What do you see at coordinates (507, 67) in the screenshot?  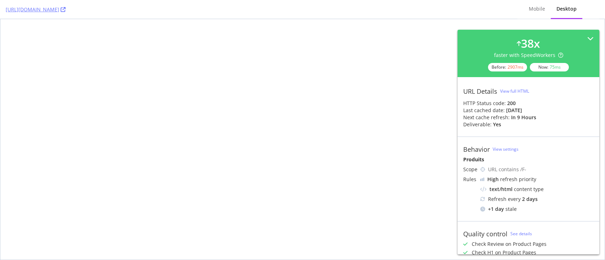 I see `div: Before:` at bounding box center [507, 67].